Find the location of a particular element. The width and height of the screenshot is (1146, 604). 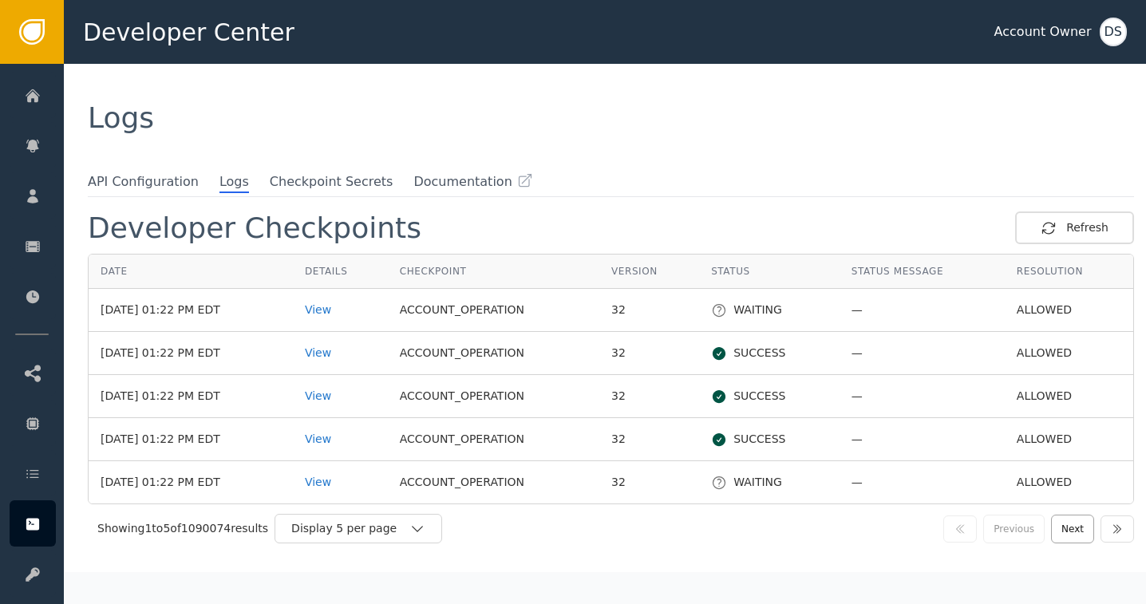

button: Display 5 per page is located at coordinates (358, 528).